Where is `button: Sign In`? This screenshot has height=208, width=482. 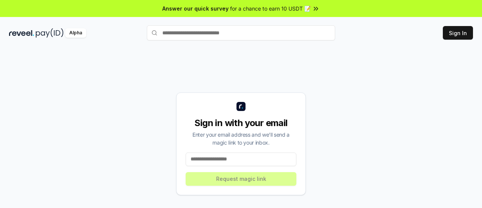
button: Sign In is located at coordinates (458, 33).